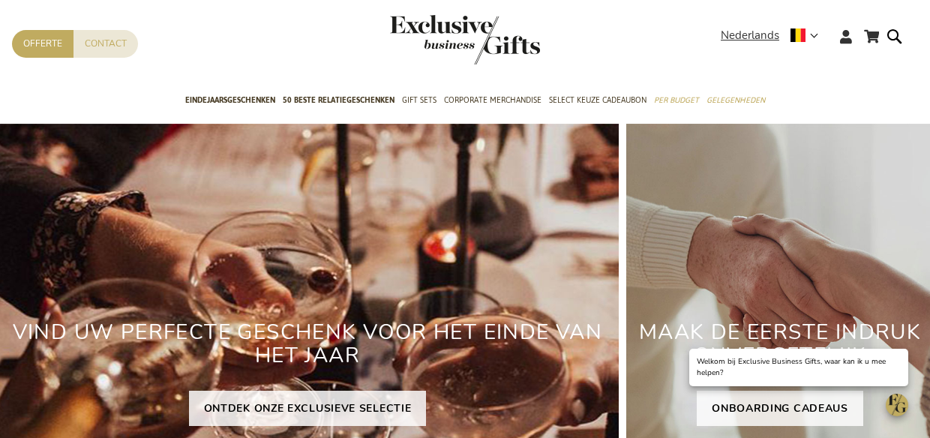  What do you see at coordinates (677, 100) in the screenshot?
I see `span: Per Budget` at bounding box center [677, 100].